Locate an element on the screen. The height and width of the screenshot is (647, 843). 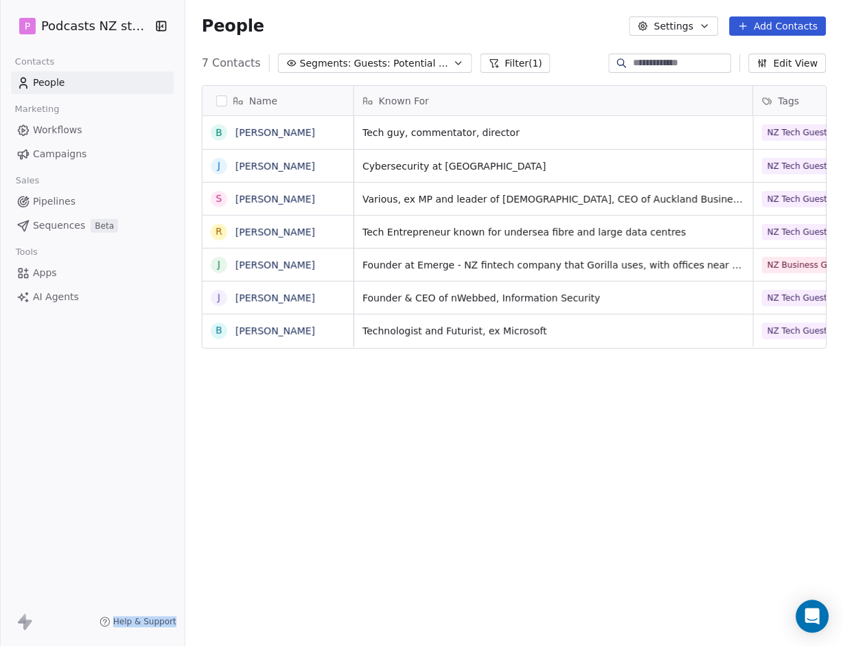
span: Pipelines is located at coordinates (54, 201).